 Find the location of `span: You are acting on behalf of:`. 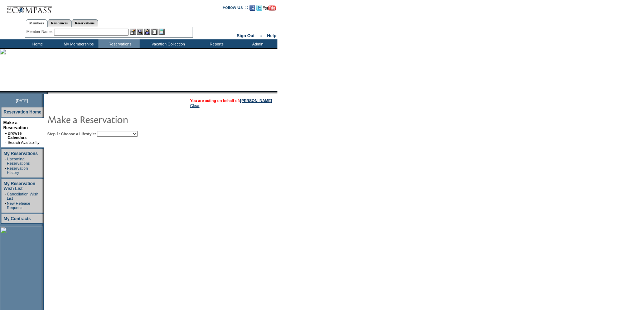

span: You are acting on behalf of: is located at coordinates (231, 101).